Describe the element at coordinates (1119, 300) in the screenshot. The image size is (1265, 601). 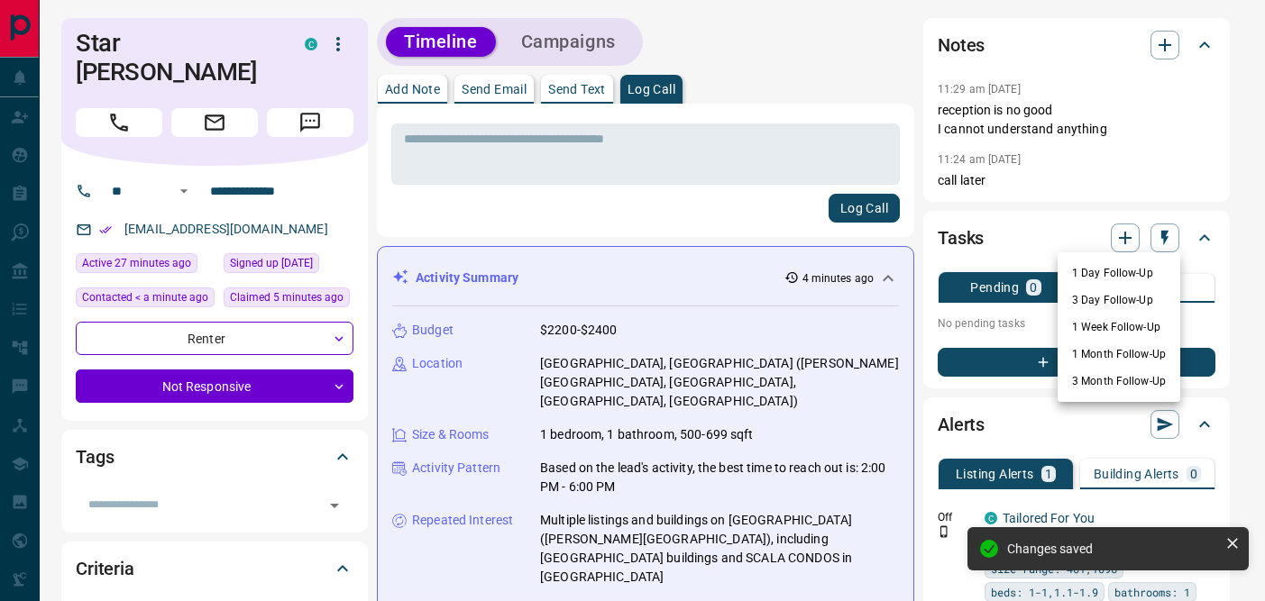
I see `li: 3 Day Follow-Up` at that location.